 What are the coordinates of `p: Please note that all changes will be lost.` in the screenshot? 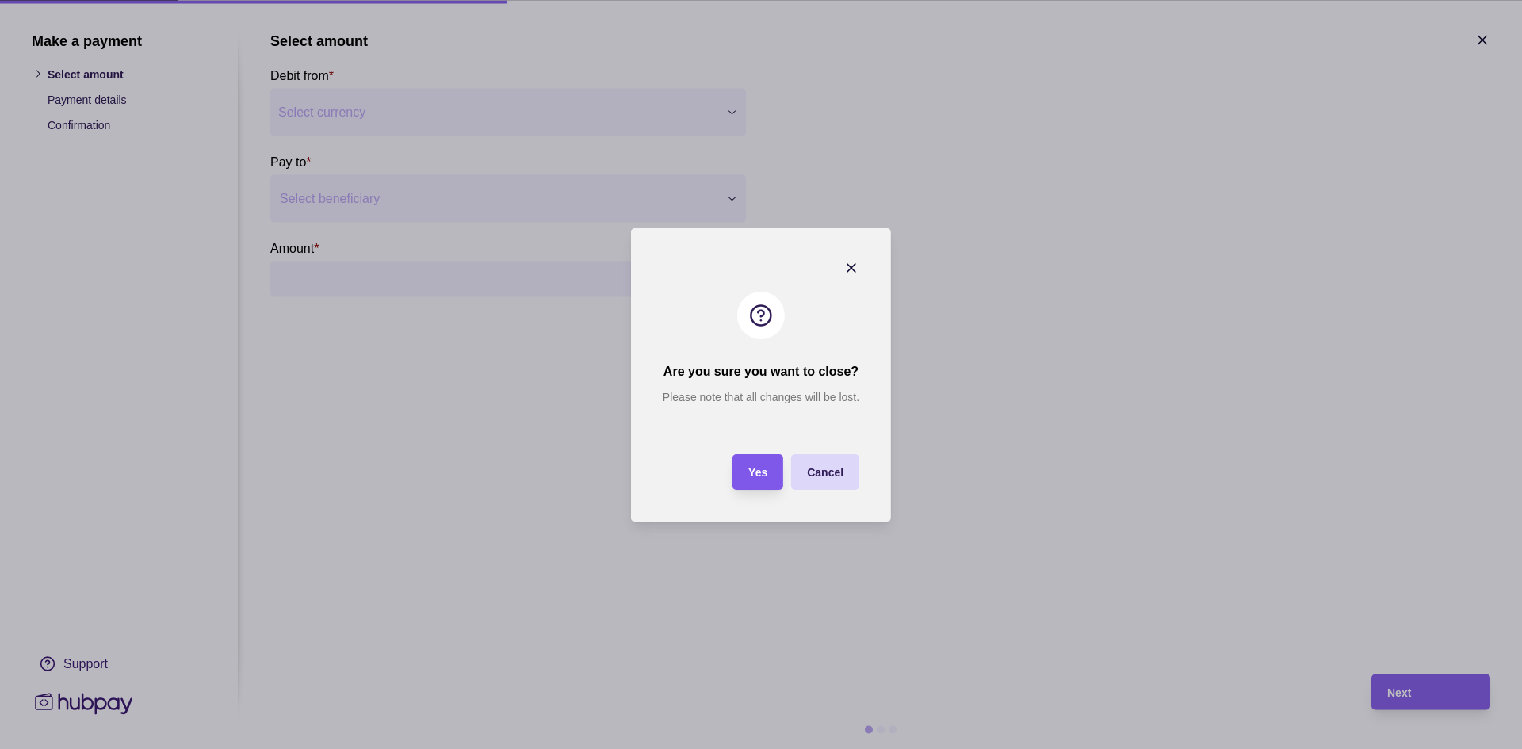 It's located at (761, 397).